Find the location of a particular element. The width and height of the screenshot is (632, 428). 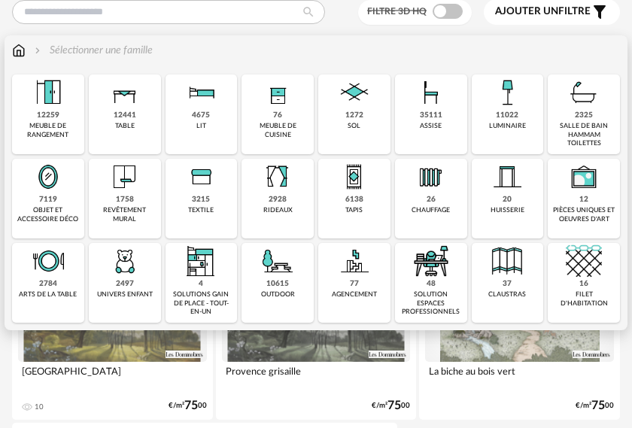

span: Filtre 3D HQ is located at coordinates (397, 11).